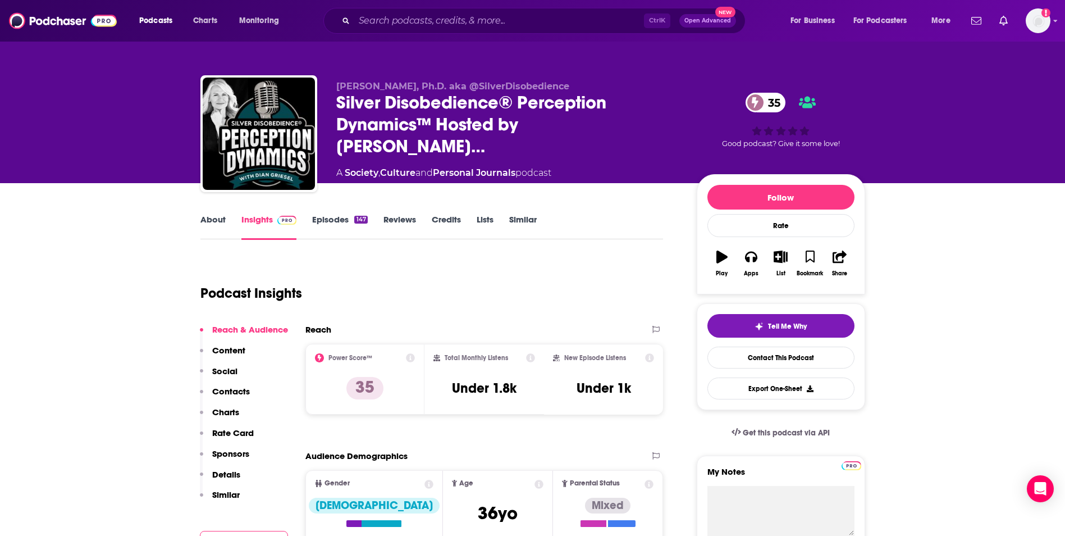 The width and height of the screenshot is (1065, 536). Describe the element at coordinates (231, 391) in the screenshot. I see `p: Contacts` at that location.